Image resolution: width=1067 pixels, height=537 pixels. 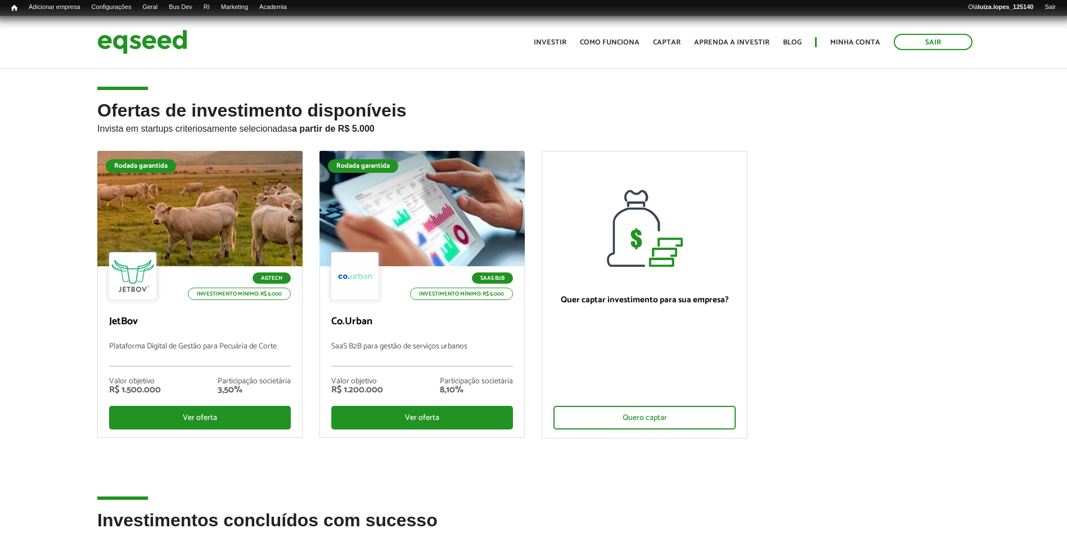 What do you see at coordinates (732, 42) in the screenshot?
I see `a: Aprenda a investir` at bounding box center [732, 42].